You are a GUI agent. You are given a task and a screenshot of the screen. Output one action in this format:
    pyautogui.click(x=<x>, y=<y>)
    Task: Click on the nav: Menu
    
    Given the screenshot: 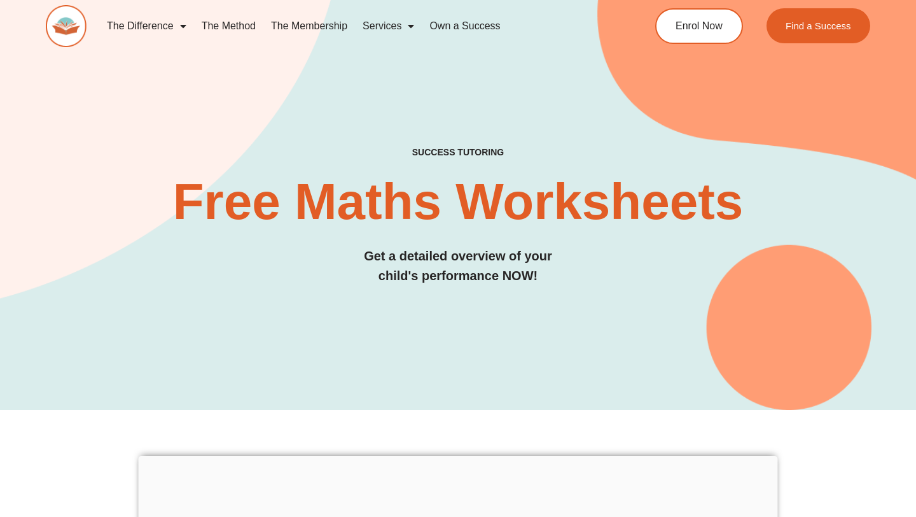 What is the action you would take?
    pyautogui.click(x=354, y=26)
    